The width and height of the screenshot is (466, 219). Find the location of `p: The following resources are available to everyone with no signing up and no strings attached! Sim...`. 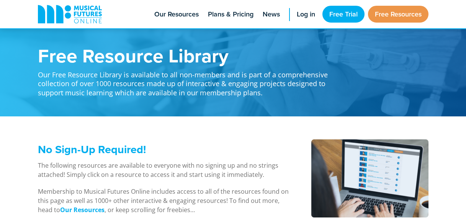

p: The following resources are available to everyone with no signing up and no strings attached! Sim... is located at coordinates (165, 170).